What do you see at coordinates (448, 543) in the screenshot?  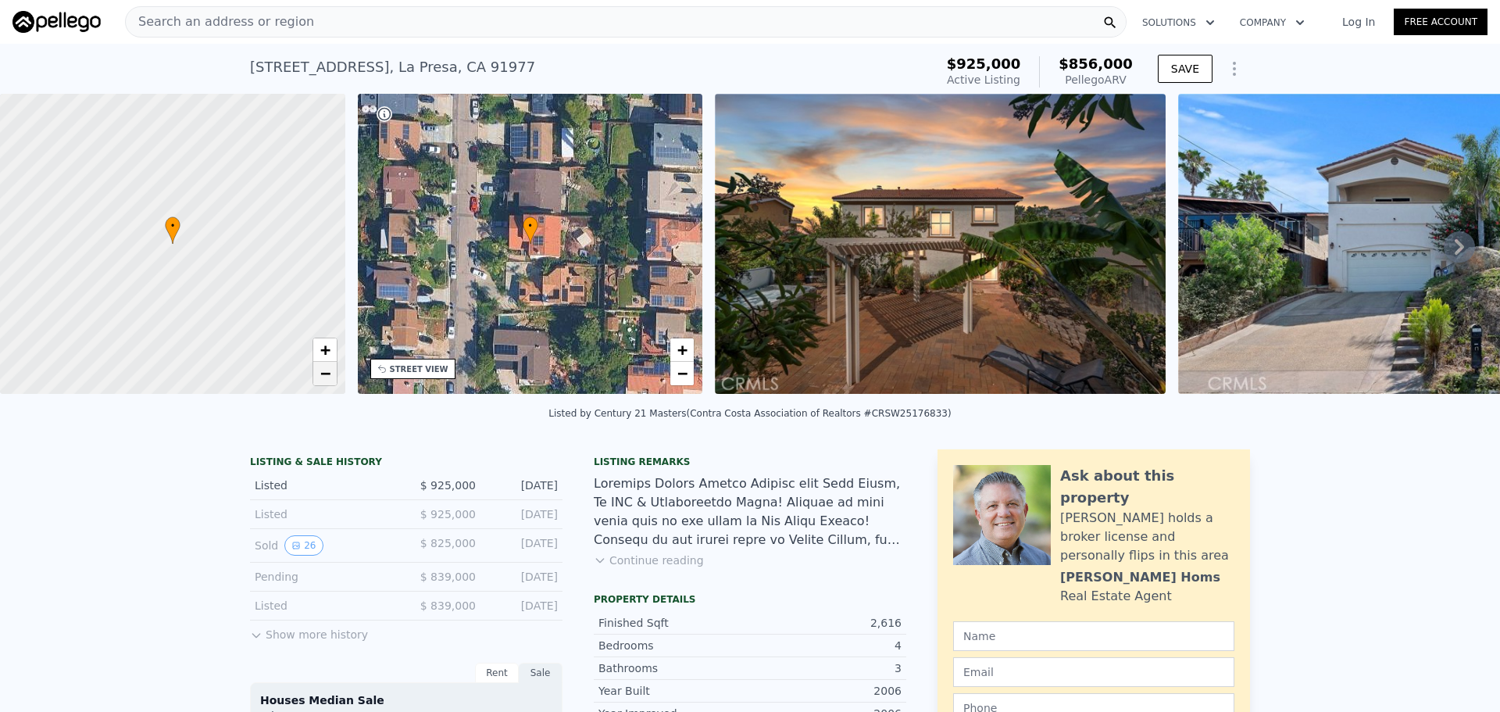 I see `span: $ 825,000` at bounding box center [448, 543].